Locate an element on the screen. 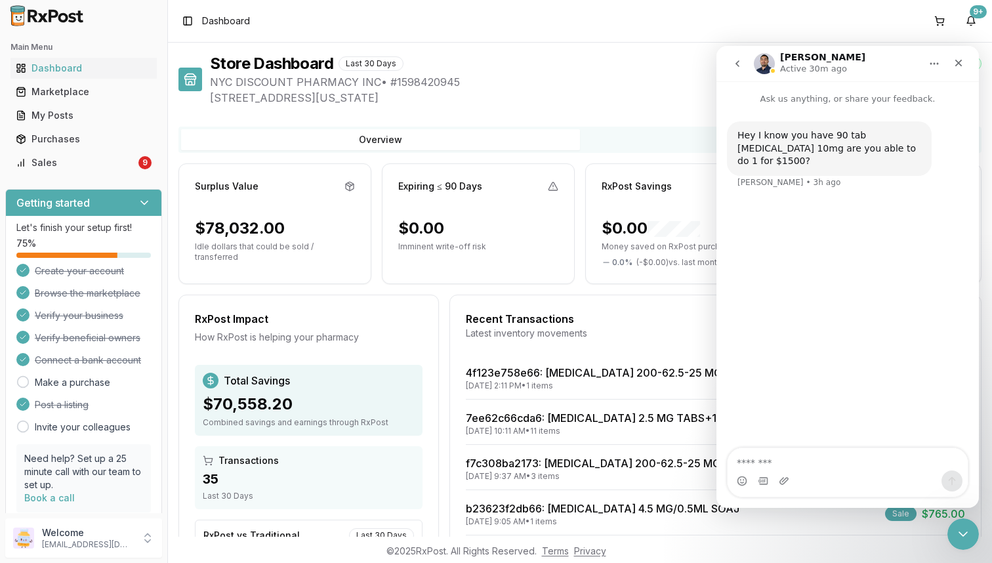 The image size is (992, 563). span: 0.0 % is located at coordinates (622, 263).